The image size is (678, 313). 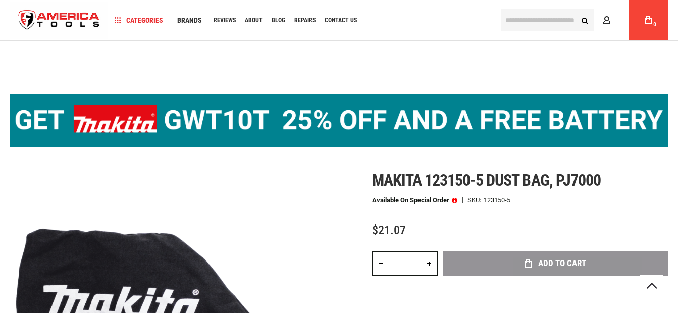 What do you see at coordinates (59, 20) in the screenshot?
I see `img: America Tools` at bounding box center [59, 20].